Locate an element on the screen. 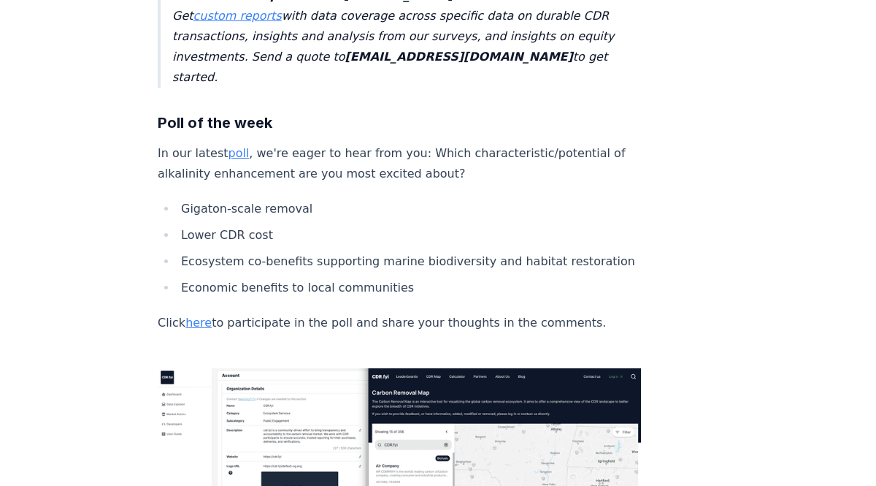 The width and height of the screenshot is (876, 486). strong: Poll of the week is located at coordinates (215, 123).